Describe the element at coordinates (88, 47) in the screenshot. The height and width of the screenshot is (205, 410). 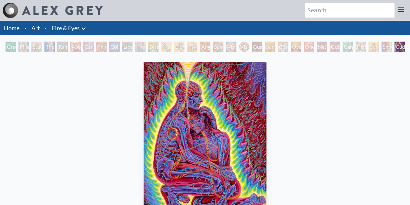
I see `div: Cannabis Sutra` at that location.